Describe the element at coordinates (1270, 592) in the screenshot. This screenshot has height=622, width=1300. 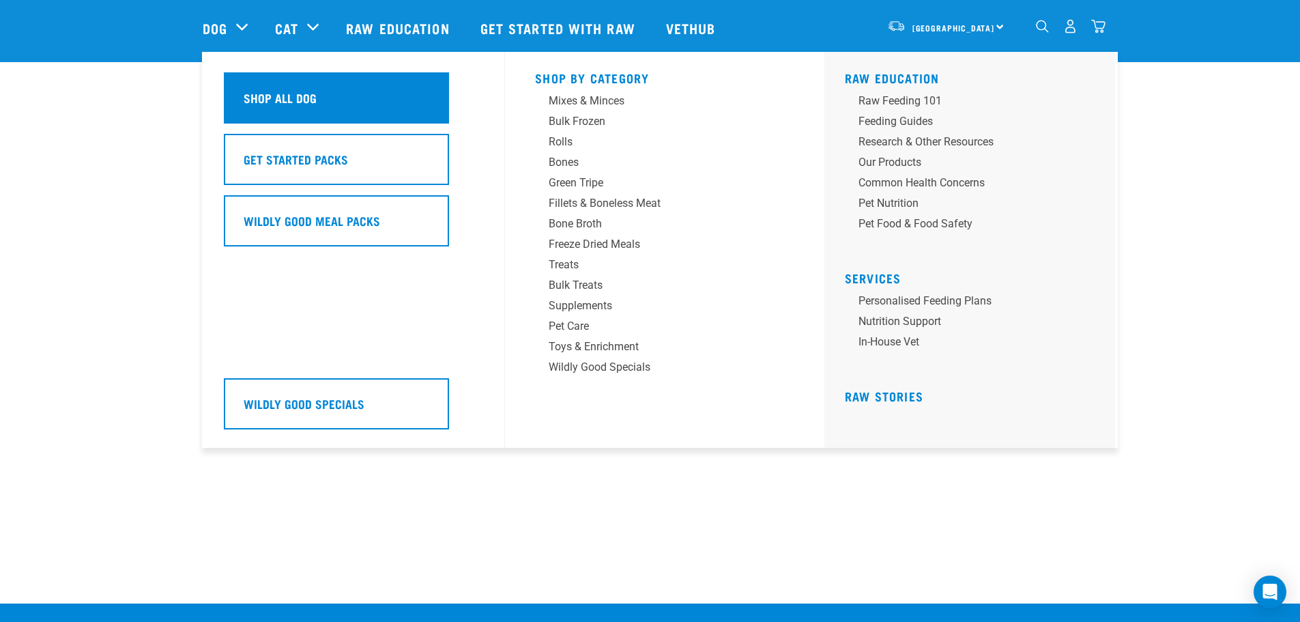
I see `div: Open Intercom Messenger` at that location.